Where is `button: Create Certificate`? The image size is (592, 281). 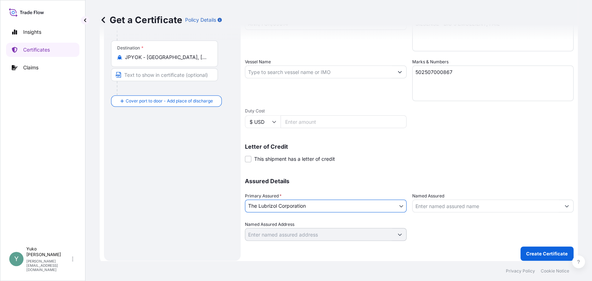
button: Create Certificate is located at coordinates (547, 254).